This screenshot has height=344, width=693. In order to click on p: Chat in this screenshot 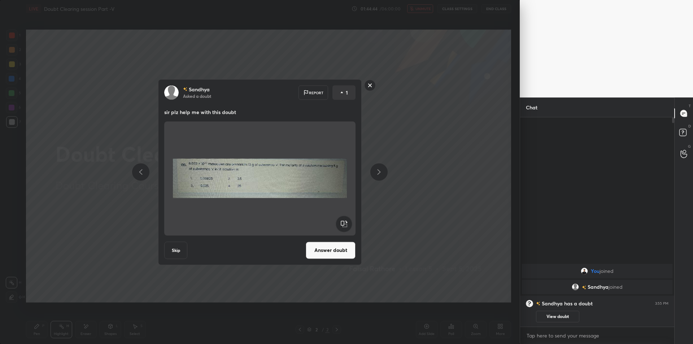, I will do `click(532, 107)`.